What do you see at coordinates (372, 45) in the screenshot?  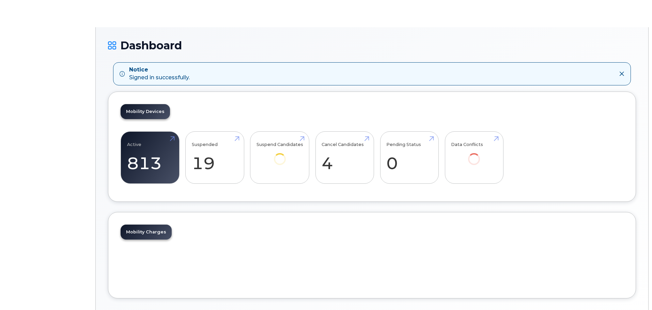 I see `h1: Dashboard` at bounding box center [372, 45].